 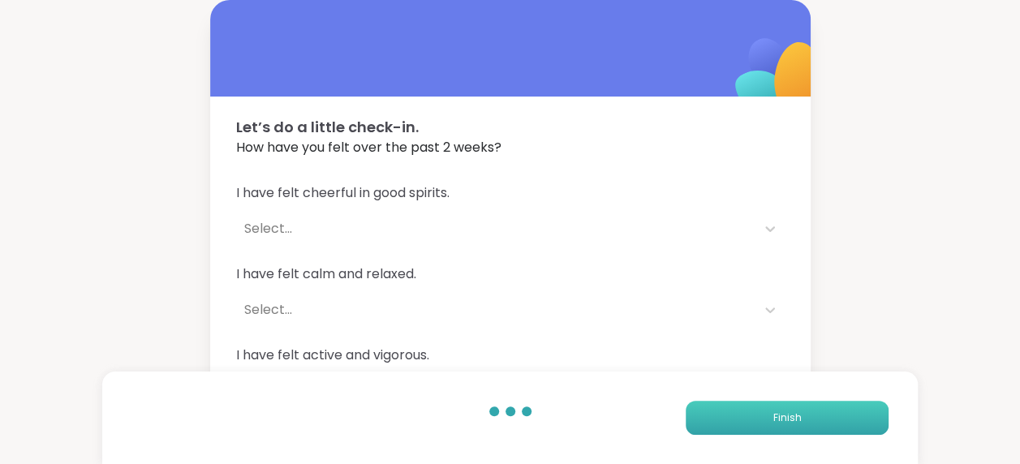 I want to click on span: I have felt active and vigorous., so click(x=510, y=355).